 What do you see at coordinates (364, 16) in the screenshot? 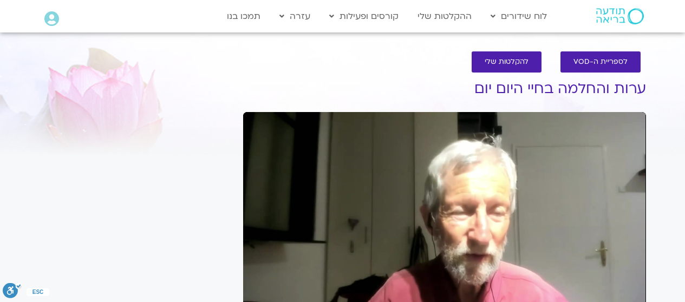
I see `a: קורסים ופעילות` at bounding box center [364, 16].